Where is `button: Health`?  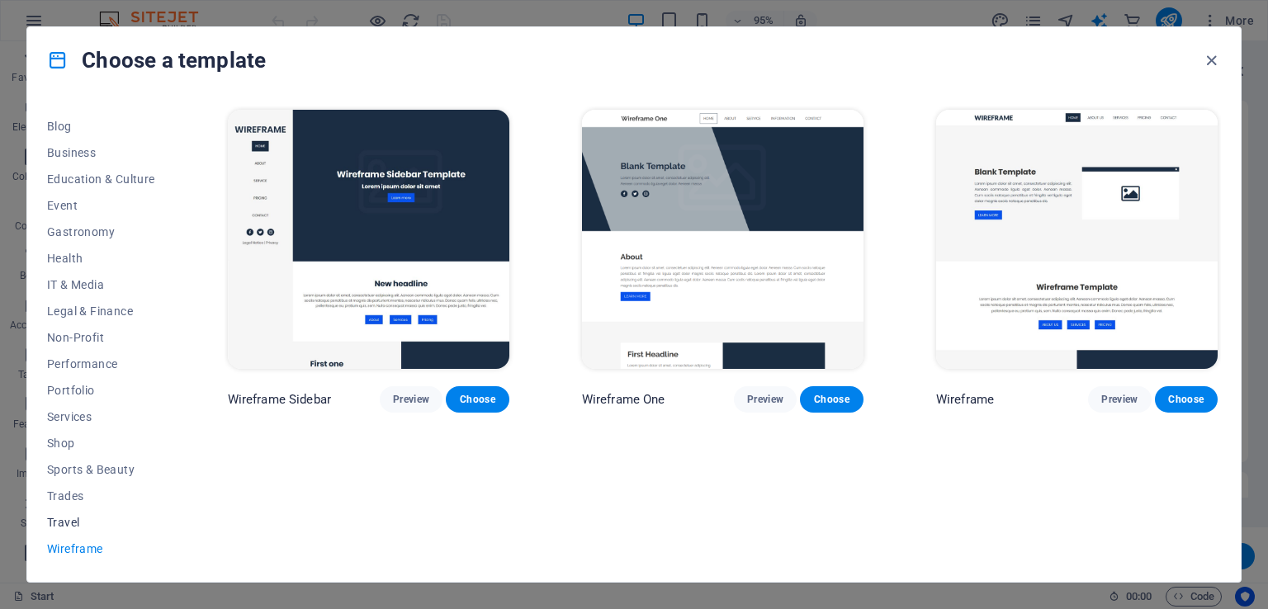 button: Health is located at coordinates (101, 258).